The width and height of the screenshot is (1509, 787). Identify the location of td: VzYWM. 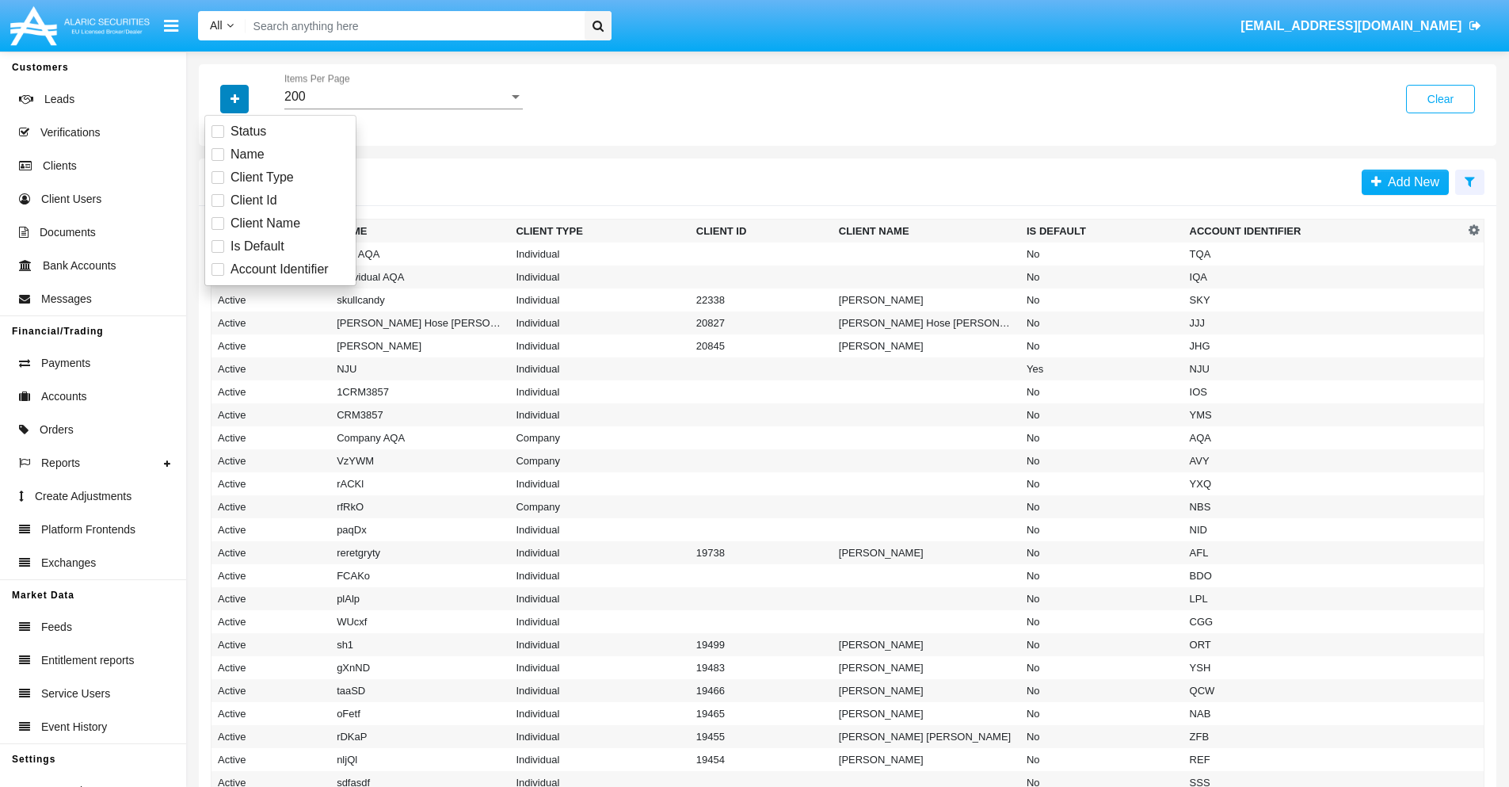
(420, 460).